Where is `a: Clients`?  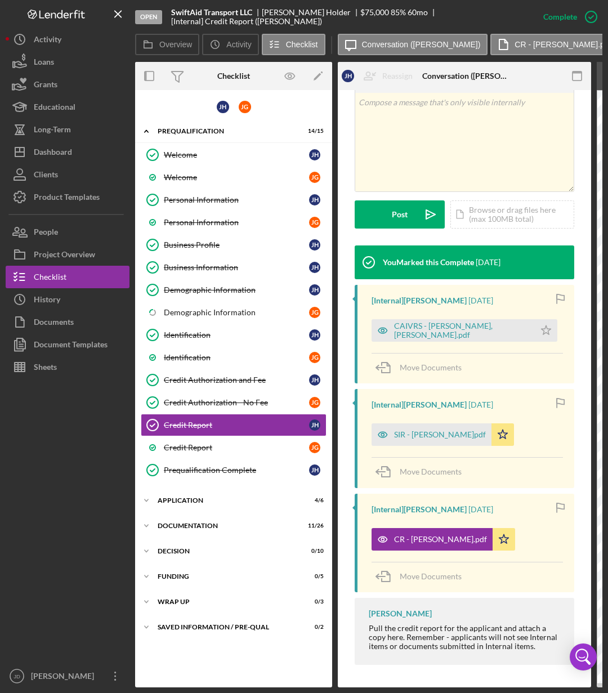
a: Clients is located at coordinates (68, 175).